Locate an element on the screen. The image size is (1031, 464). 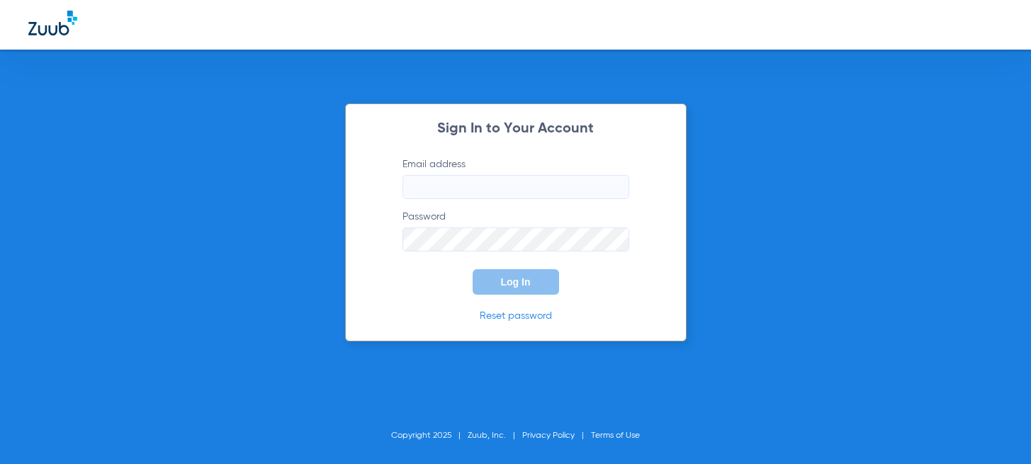
label: Password is located at coordinates (516, 230).